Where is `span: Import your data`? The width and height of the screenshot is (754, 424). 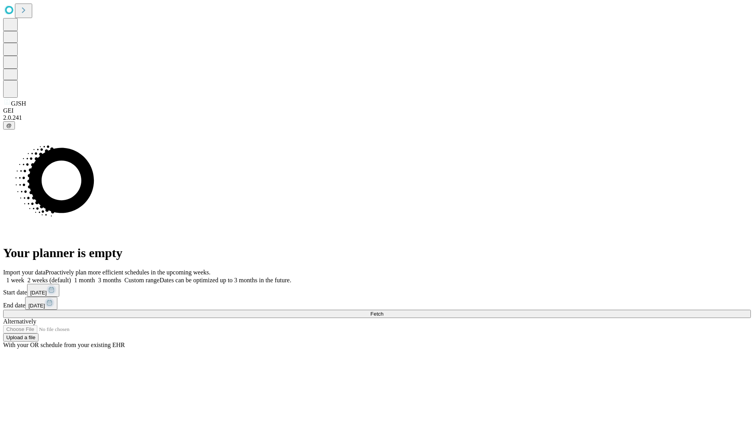 span: Import your data is located at coordinates (24, 272).